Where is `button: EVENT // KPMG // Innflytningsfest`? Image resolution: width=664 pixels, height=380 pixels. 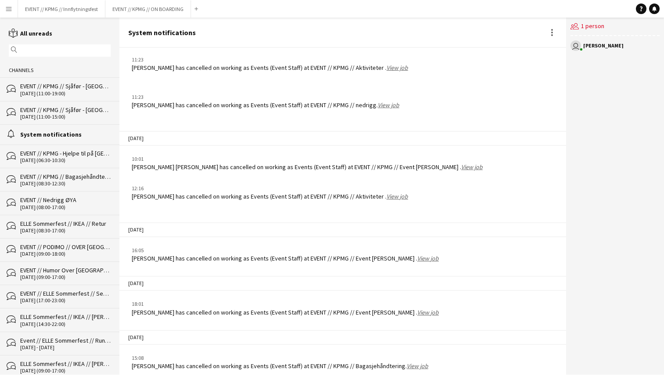 button: EVENT // KPMG // Innflytningsfest is located at coordinates (61, 9).